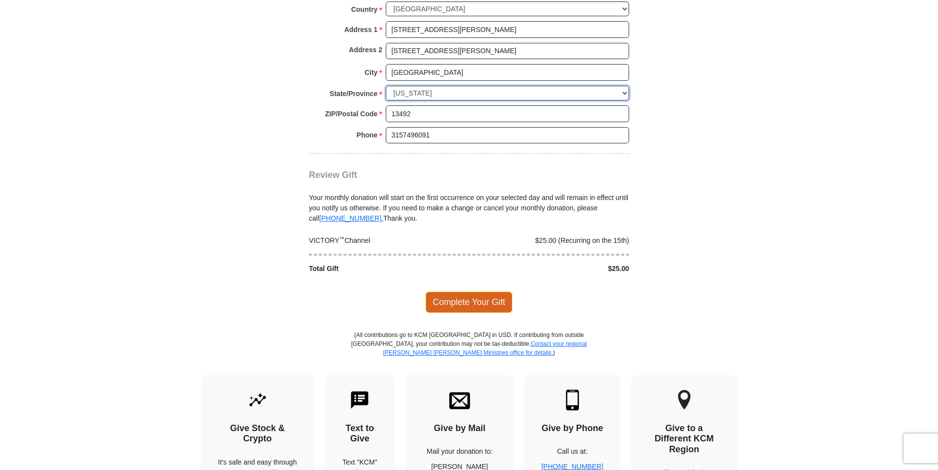  What do you see at coordinates (460, 429) in the screenshot?
I see `h4: Give by Mail` at bounding box center [460, 429].